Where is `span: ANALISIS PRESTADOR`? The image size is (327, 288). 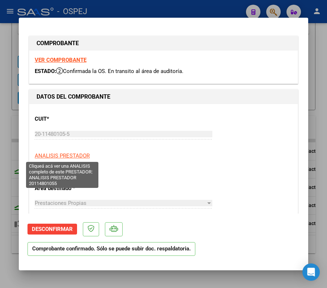 span: ANALISIS PRESTADOR is located at coordinates (62, 156).